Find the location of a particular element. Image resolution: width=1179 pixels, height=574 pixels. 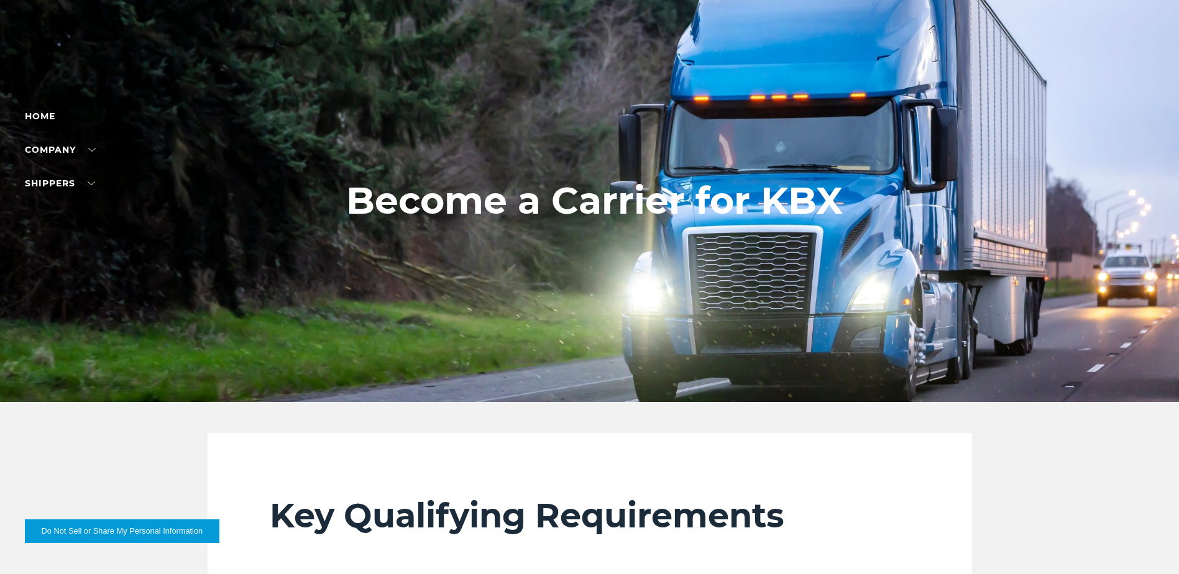

a: Company is located at coordinates (60, 150).